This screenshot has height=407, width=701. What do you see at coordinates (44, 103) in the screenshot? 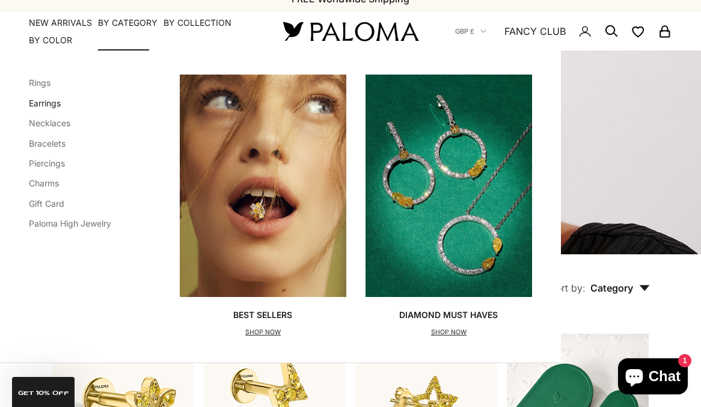
I see `a: Earrings` at bounding box center [44, 103].